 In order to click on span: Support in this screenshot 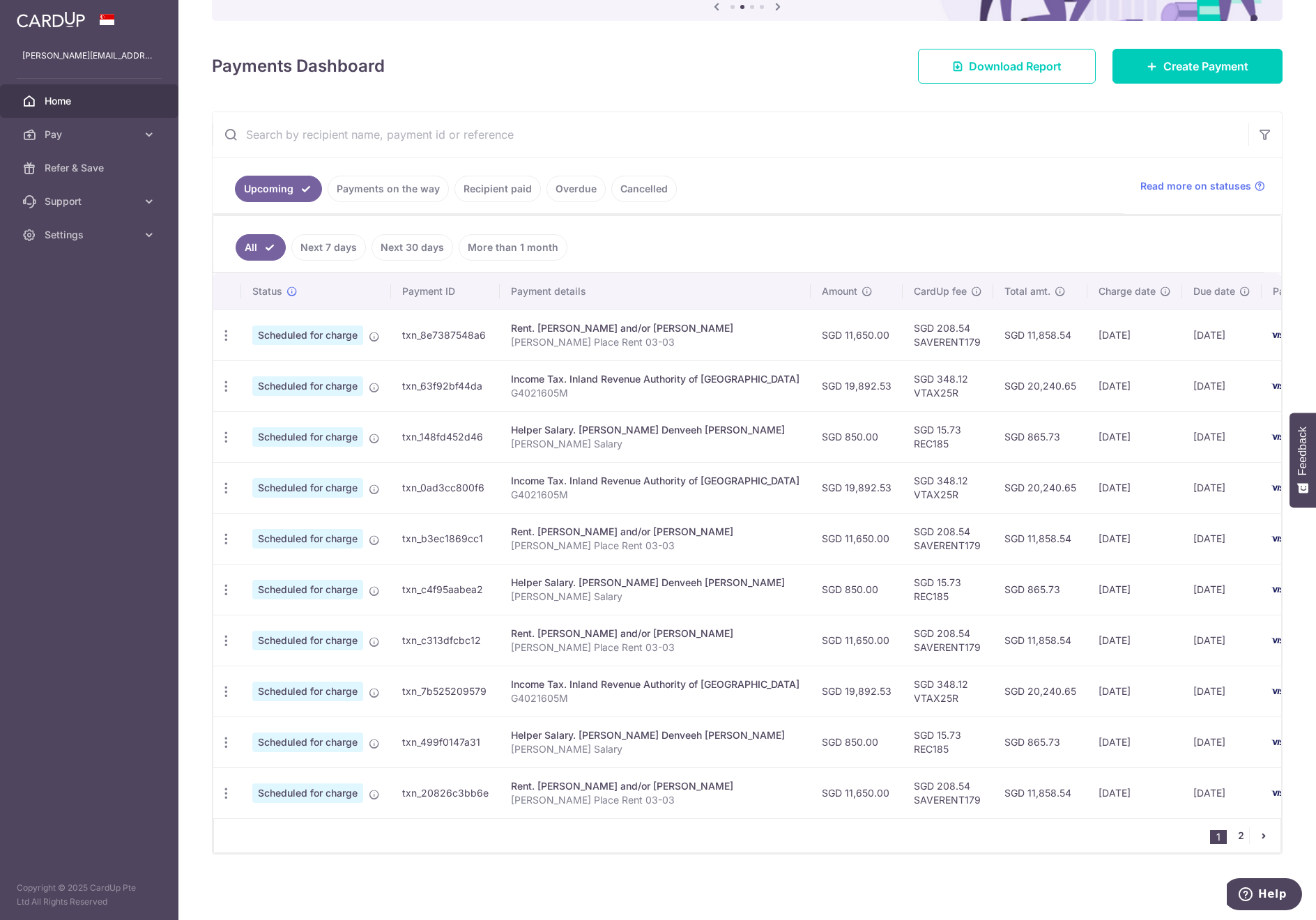, I will do `click(91, 201)`.